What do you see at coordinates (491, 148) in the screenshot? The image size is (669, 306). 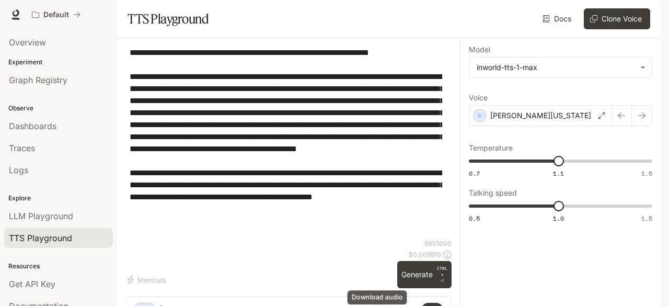 I see `p: Temperature` at bounding box center [491, 148].